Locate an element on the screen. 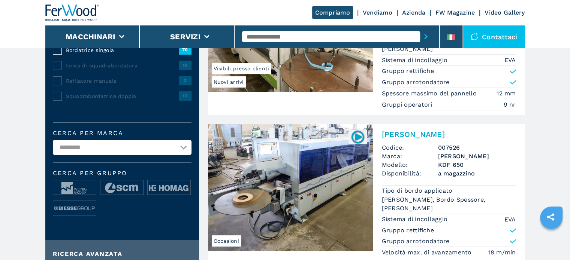 This screenshot has height=260, width=570. span: Visibili presso clienti is located at coordinates (241, 69).